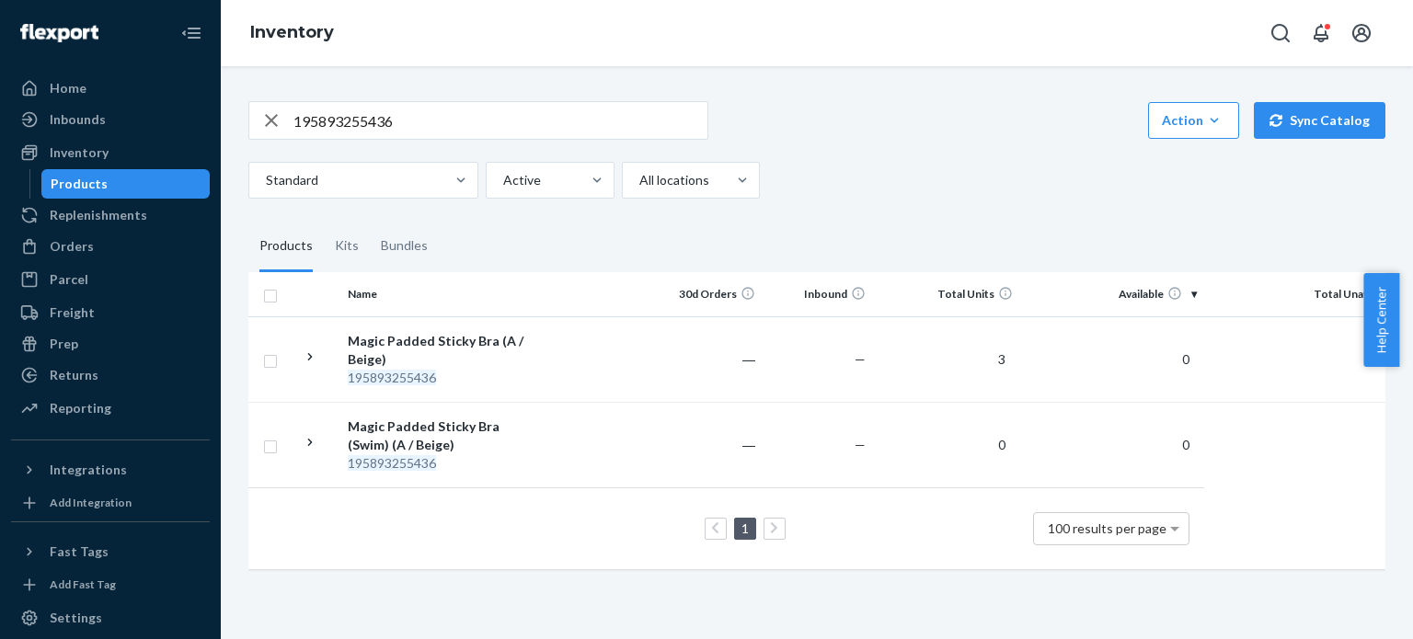  Describe the element at coordinates (638, 180) in the screenshot. I see `input: All locations` at that location.